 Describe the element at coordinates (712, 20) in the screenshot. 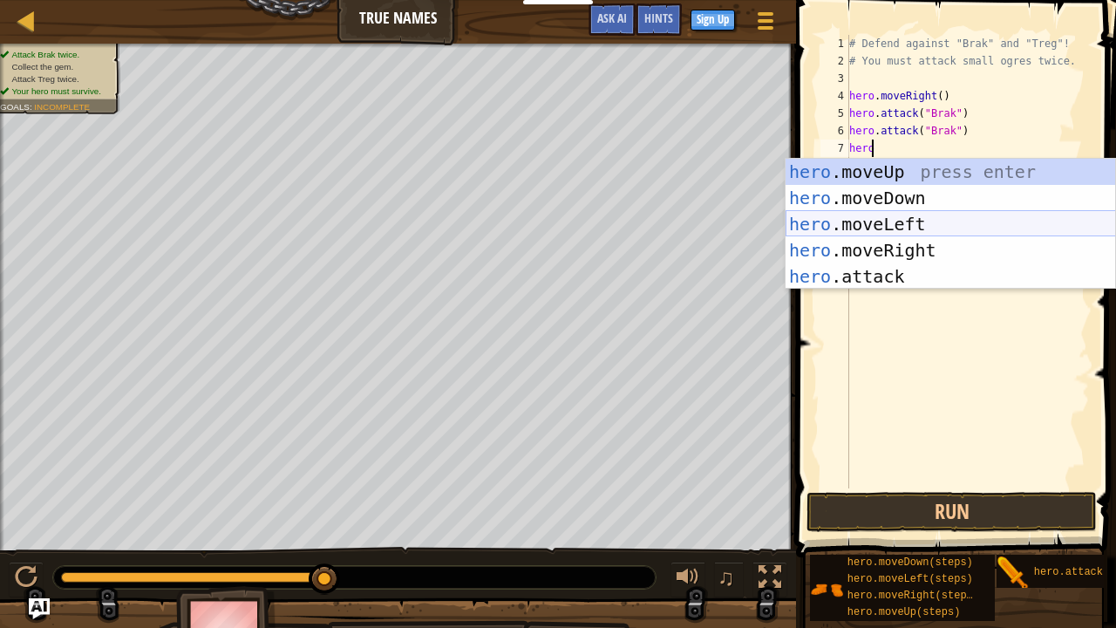

I see `button: Sign Up` at that location.